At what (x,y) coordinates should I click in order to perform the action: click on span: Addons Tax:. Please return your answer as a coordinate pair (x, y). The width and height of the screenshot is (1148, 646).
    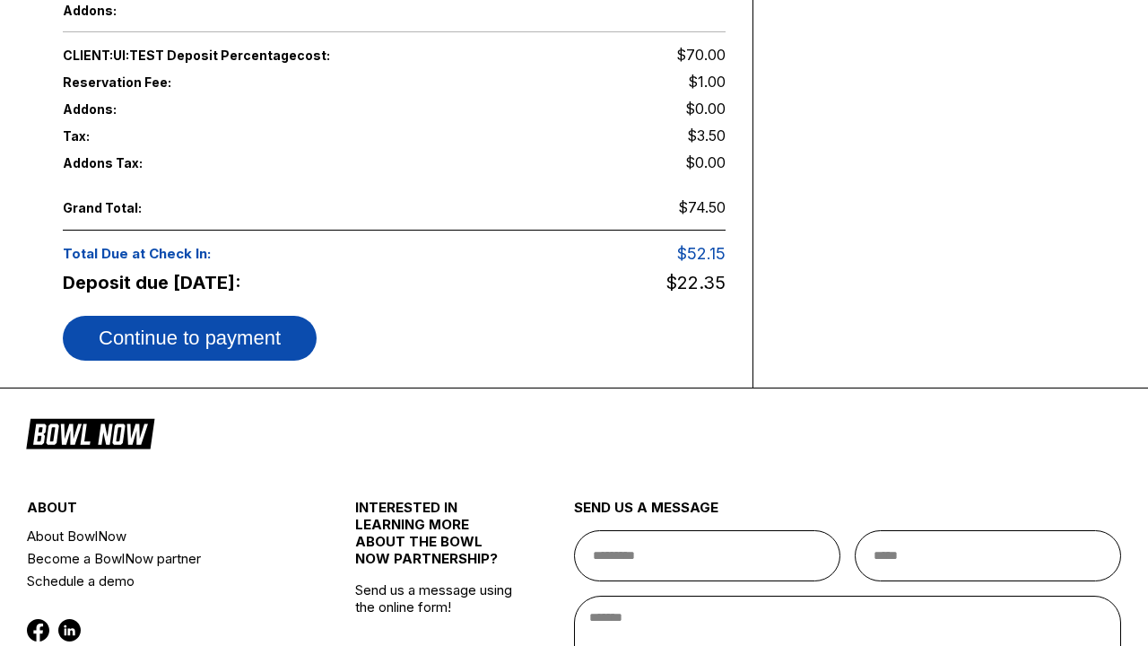
    Looking at the image, I should click on (129, 162).